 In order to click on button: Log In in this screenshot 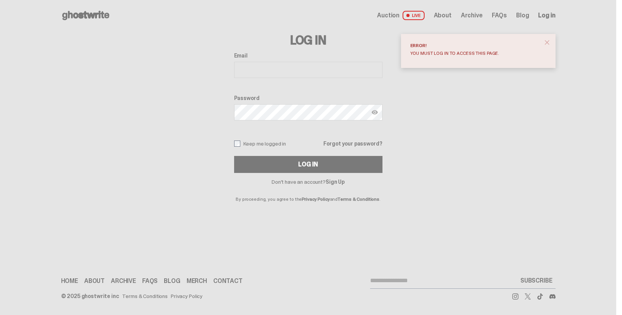, I will do `click(308, 164)`.